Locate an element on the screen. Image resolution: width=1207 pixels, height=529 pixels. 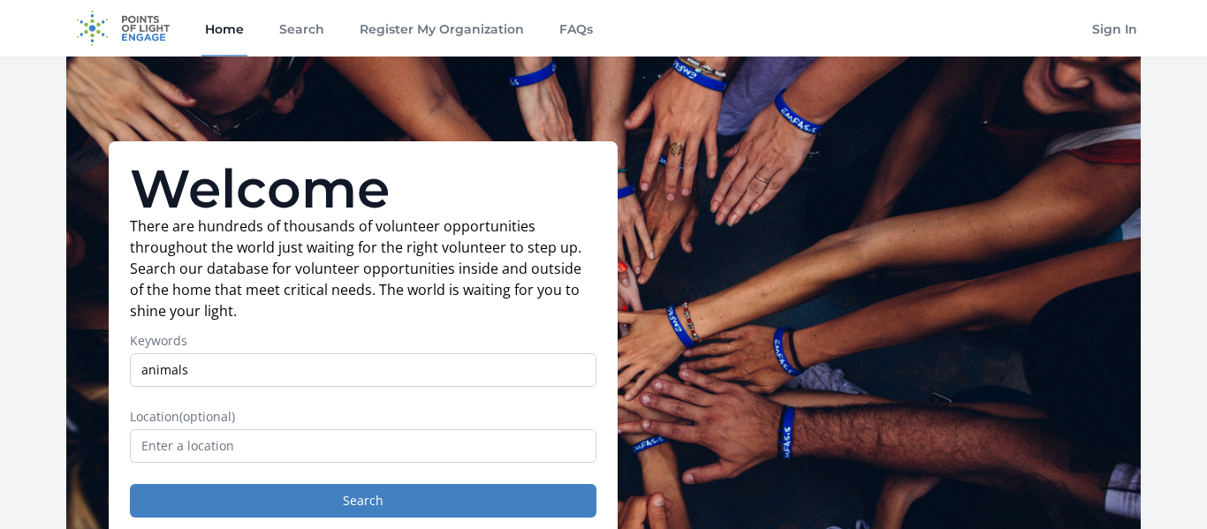
span: (optional) is located at coordinates (207, 416).